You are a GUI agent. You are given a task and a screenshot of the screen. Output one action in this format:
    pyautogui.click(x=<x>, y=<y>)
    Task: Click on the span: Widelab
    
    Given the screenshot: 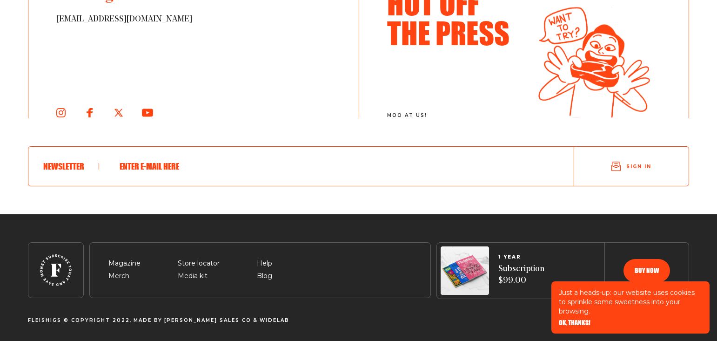 What is the action you would take?
    pyautogui.click(x=275, y=320)
    